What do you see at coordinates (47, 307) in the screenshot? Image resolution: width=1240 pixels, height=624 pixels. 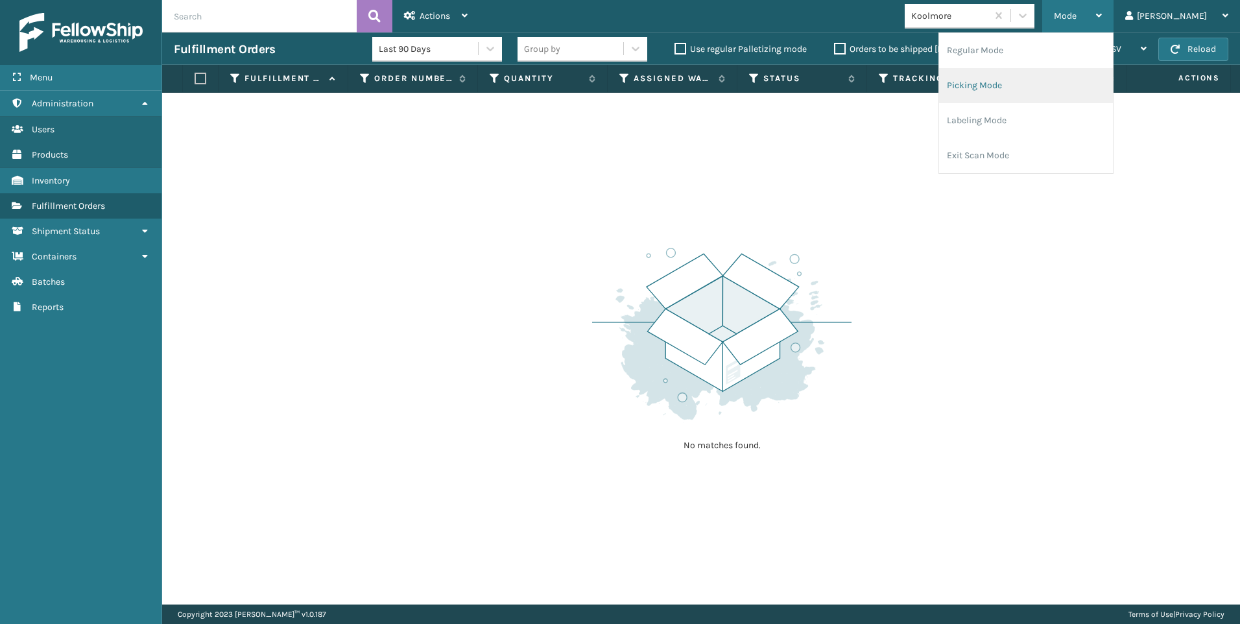 I see `span: Reports` at bounding box center [47, 307].